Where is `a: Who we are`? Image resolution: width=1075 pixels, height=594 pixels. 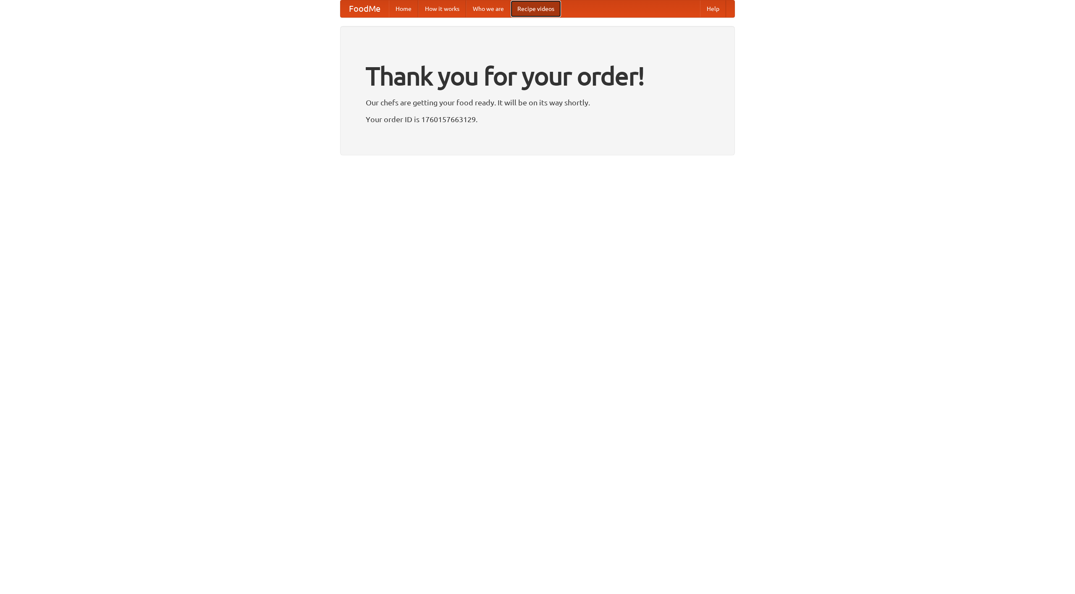
a: Who we are is located at coordinates (488, 9).